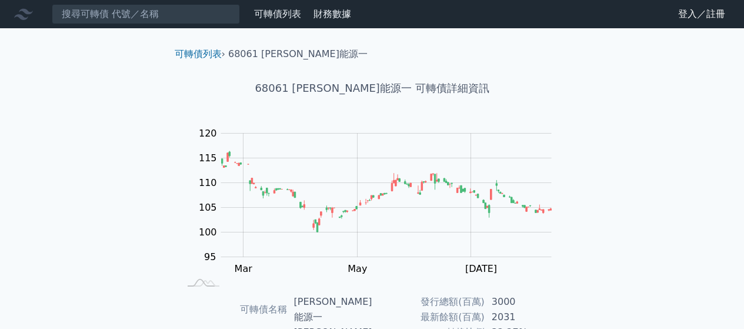 This screenshot has width=744, height=329. Describe the element at coordinates (210, 256) in the screenshot. I see `tspan: 95` at that location.